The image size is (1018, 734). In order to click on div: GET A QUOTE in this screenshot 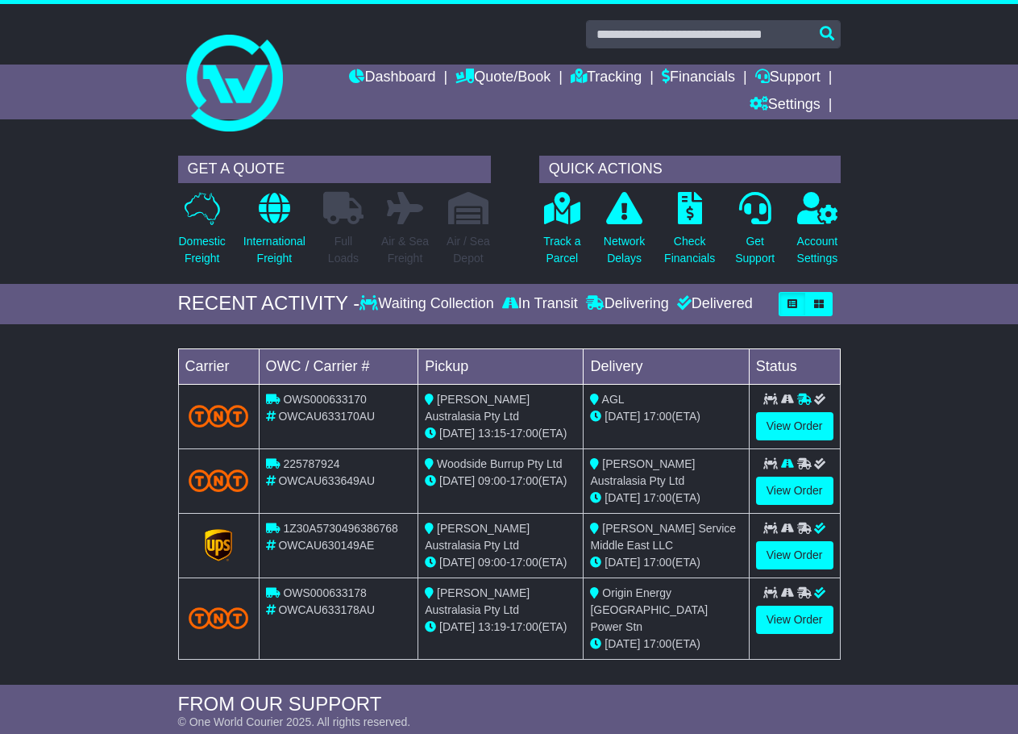, I will do `click(335, 169)`.